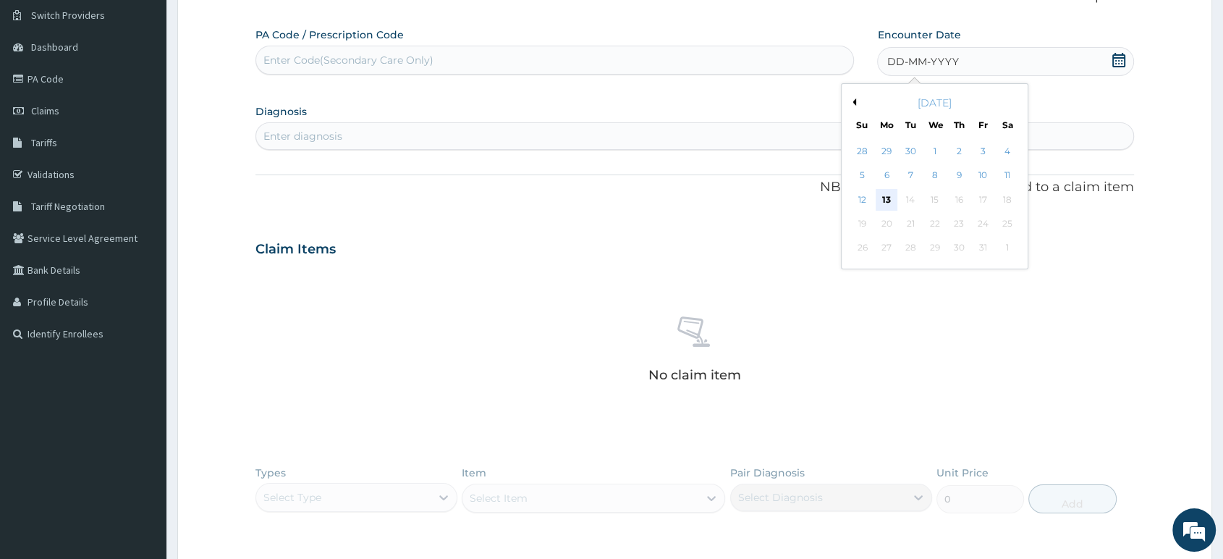 The width and height of the screenshot is (1223, 559). Describe the element at coordinates (911, 200) in the screenshot. I see `div: Not available Tuesday, October 14th, 2025` at that location.